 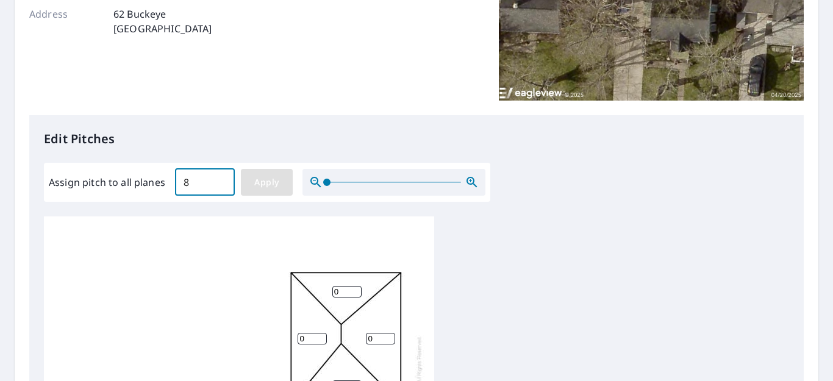 I want to click on input: 00.0, so click(x=205, y=182).